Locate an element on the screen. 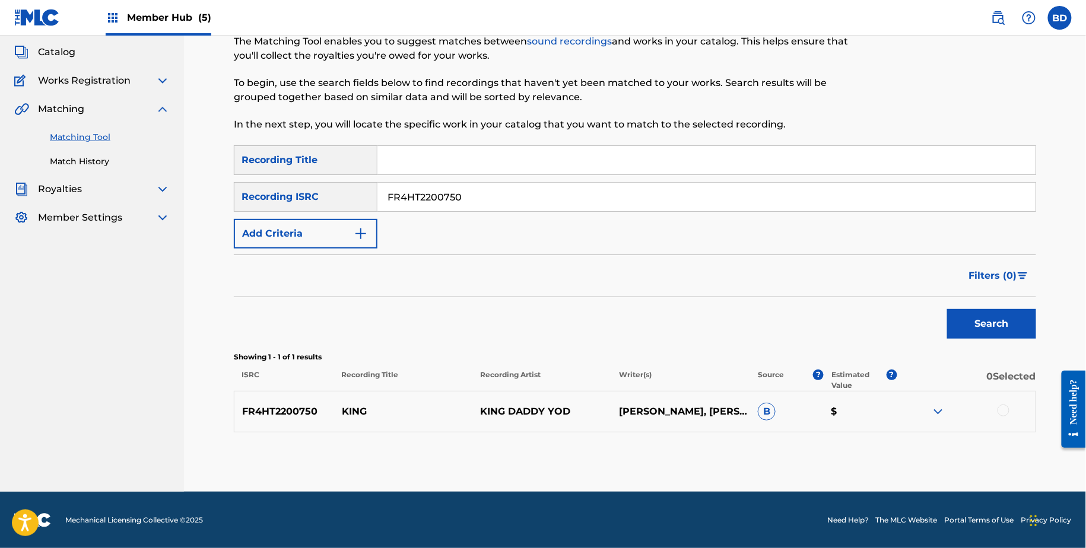  img: Royalties is located at coordinates (21, 189).